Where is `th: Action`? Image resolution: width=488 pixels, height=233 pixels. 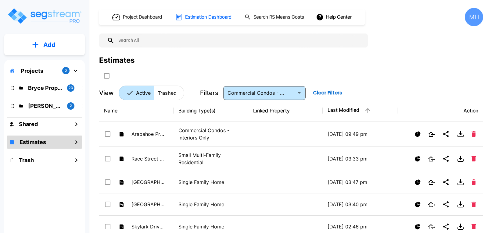
th: Action is located at coordinates (440, 111).